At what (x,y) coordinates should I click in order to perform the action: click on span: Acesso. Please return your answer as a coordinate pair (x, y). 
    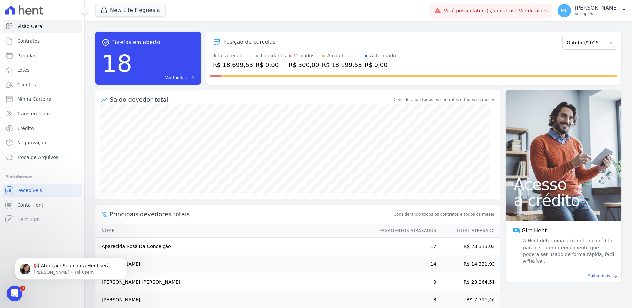
    Looking at the image, I should click on (563, 184).